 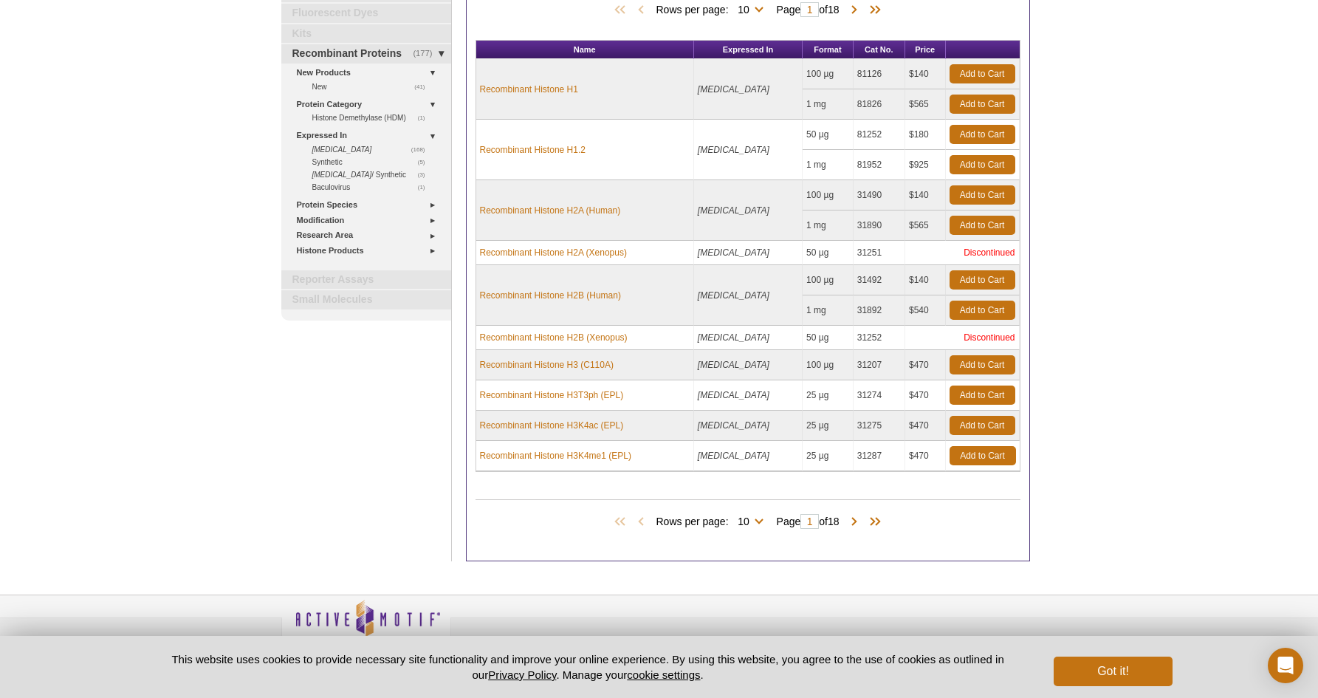 What do you see at coordinates (366, 54) in the screenshot?
I see `a: (177)Recombinant Proteins` at bounding box center [366, 54].